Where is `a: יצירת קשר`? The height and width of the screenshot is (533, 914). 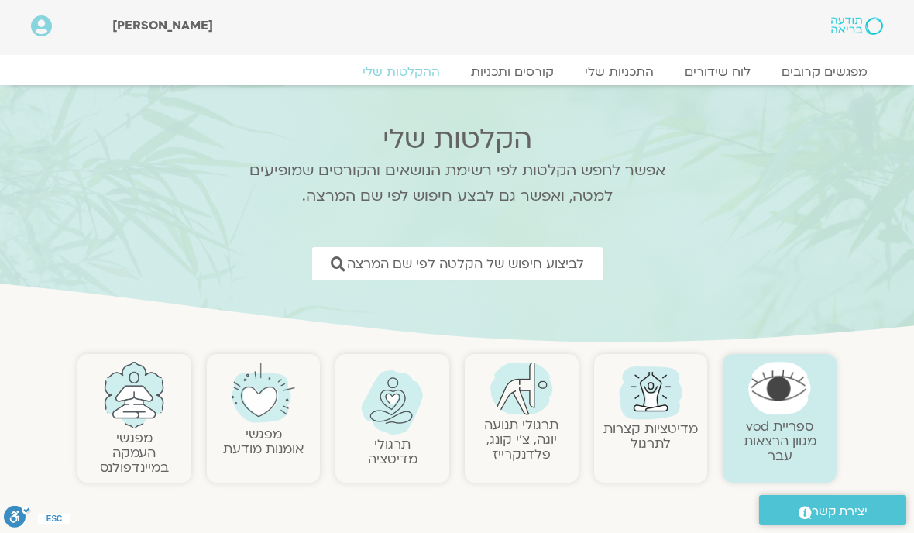
a: יצירת קשר is located at coordinates (832, 509).